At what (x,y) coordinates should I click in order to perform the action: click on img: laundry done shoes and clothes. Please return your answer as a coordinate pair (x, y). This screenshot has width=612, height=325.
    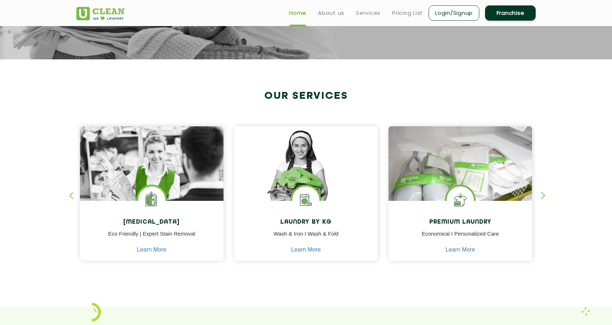
    Looking at the image, I should click on (460, 174).